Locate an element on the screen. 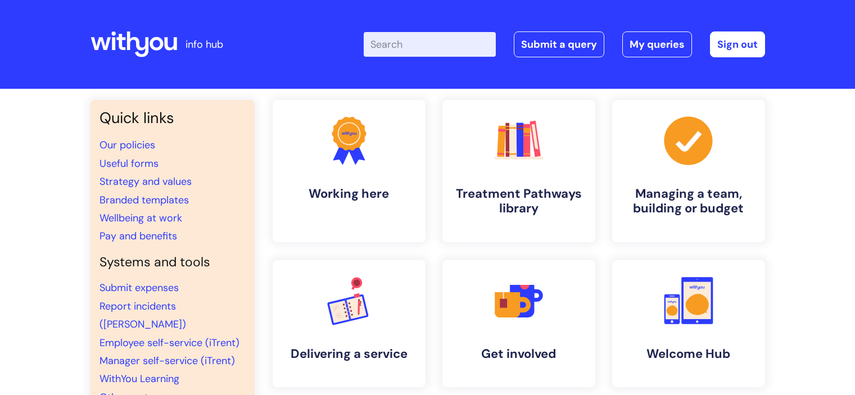 This screenshot has width=855, height=395. h4: Welcome Hub is located at coordinates (688, 354).